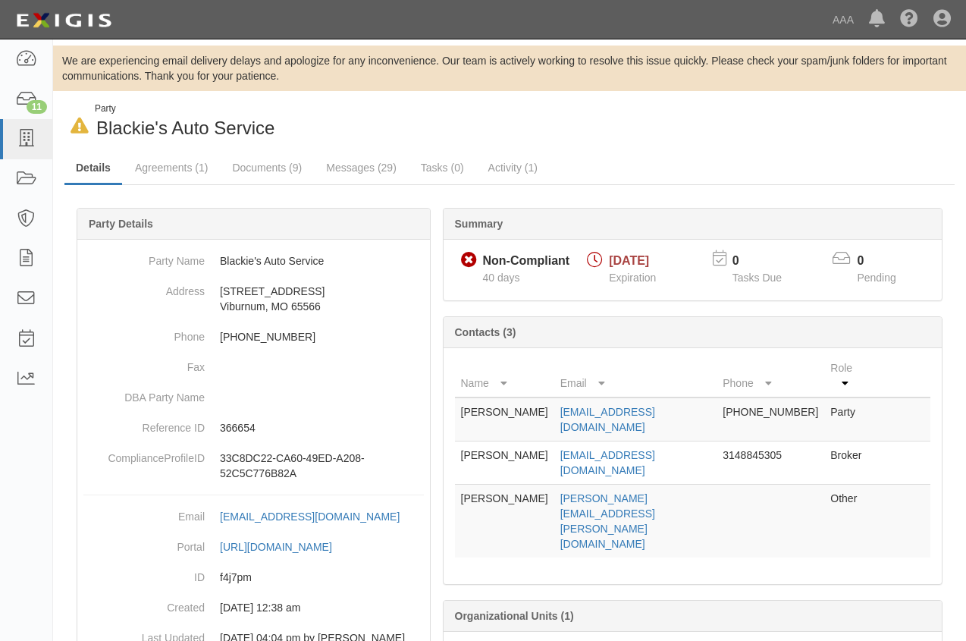 The image size is (966, 641). What do you see at coordinates (847, 375) in the screenshot?
I see `th: Role` at bounding box center [847, 375].